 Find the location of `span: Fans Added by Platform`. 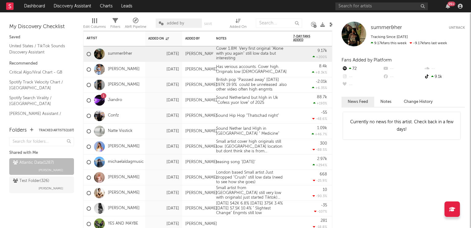

span: Fans Added by Platform is located at coordinates (367, 60).